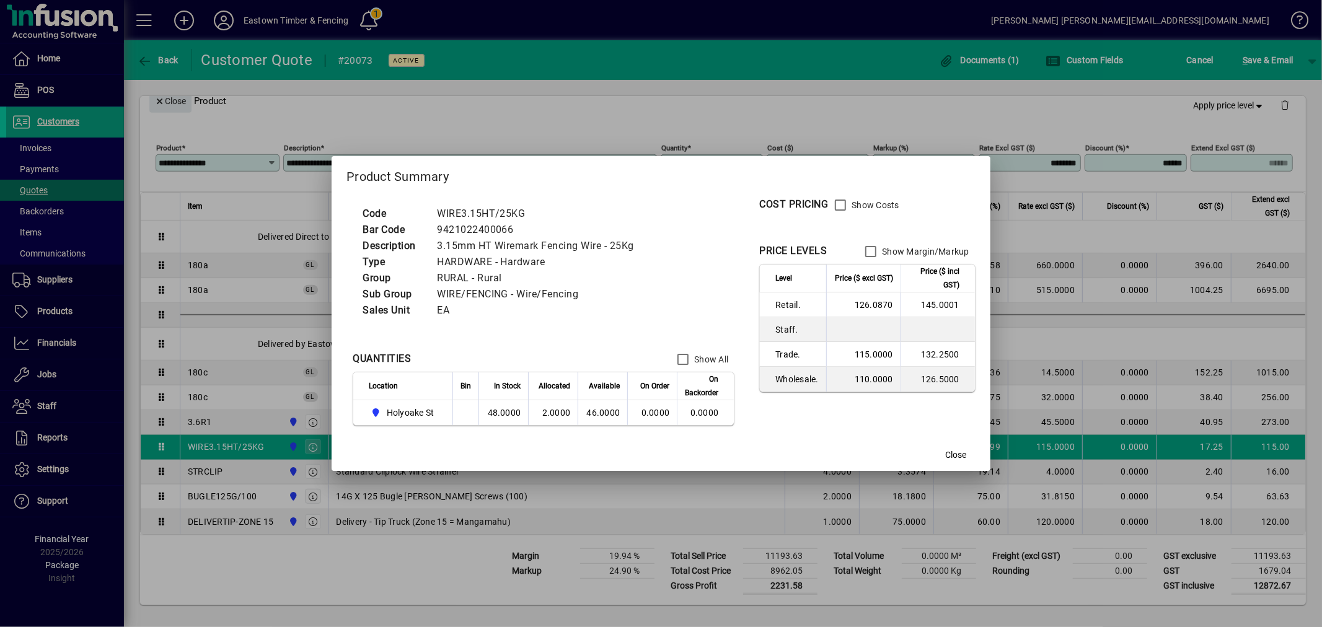  Describe the element at coordinates (863, 305) in the screenshot. I see `td: 126.0870` at that location.